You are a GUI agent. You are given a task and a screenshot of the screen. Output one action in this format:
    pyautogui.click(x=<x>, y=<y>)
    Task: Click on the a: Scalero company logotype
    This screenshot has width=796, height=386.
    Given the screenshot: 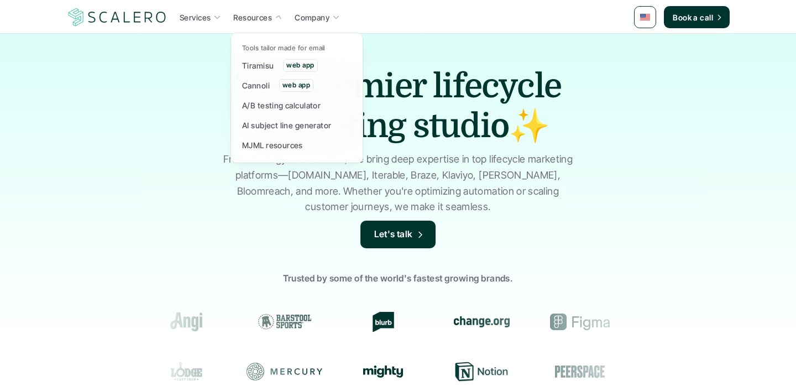 What is the action you would take?
    pyautogui.click(x=117, y=17)
    